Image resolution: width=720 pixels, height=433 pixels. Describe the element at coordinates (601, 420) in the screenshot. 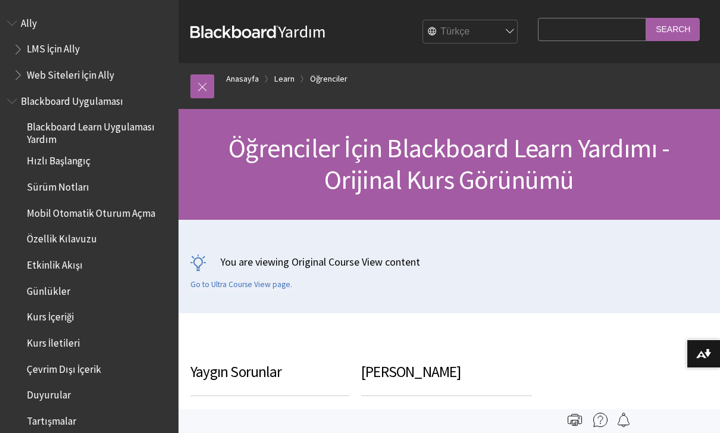

I see `img: More help` at that location.